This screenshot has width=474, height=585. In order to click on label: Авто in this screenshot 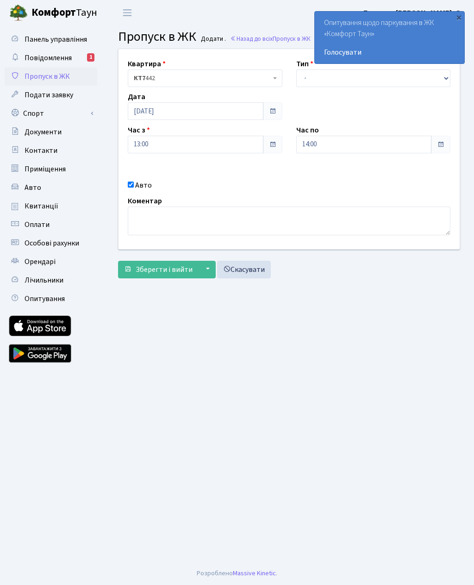, I will do `click(144, 185)`.